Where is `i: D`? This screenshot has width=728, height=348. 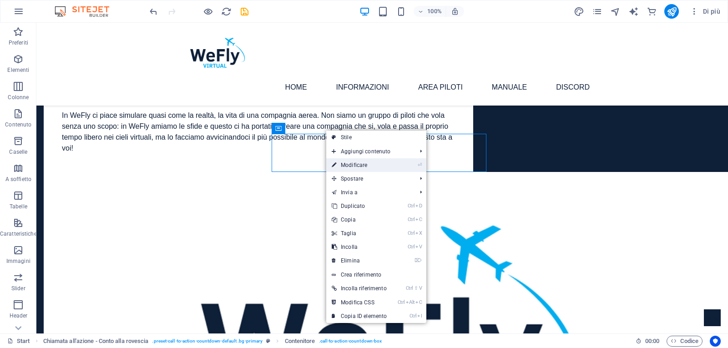 i: D is located at coordinates (419, 206).